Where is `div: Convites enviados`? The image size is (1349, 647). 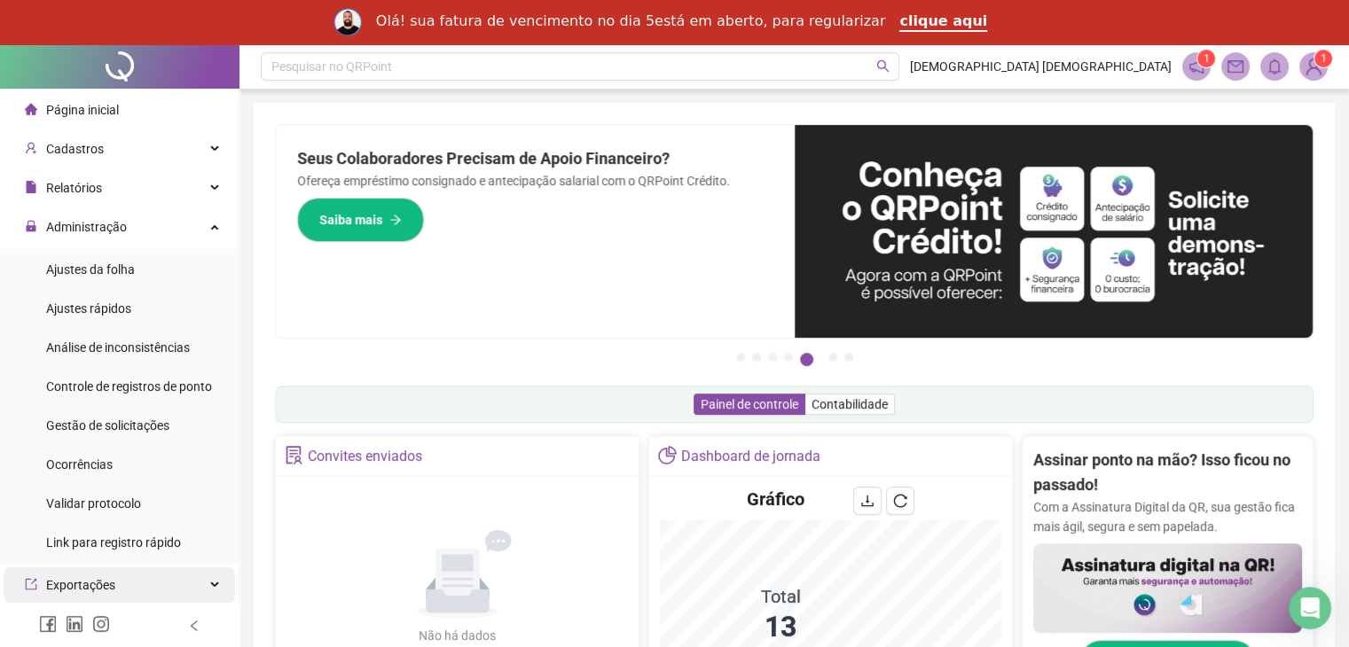 div: Convites enviados is located at coordinates (365, 457).